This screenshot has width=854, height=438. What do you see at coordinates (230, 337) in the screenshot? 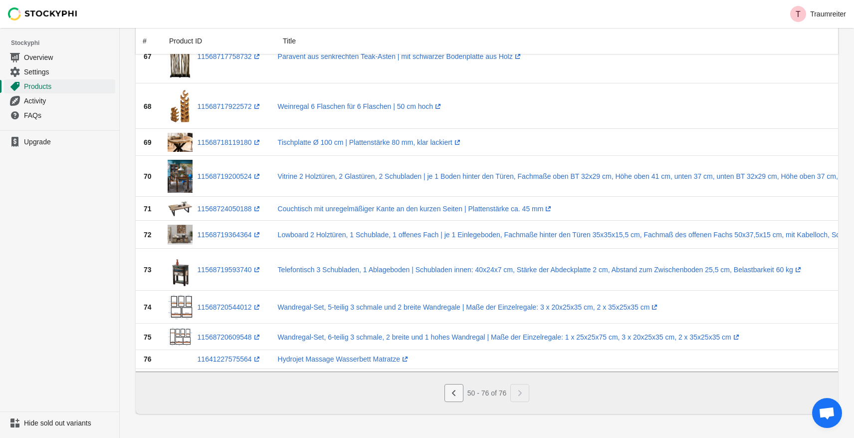
I see `a: 11568720609548(opens a new window)` at bounding box center [230, 337].